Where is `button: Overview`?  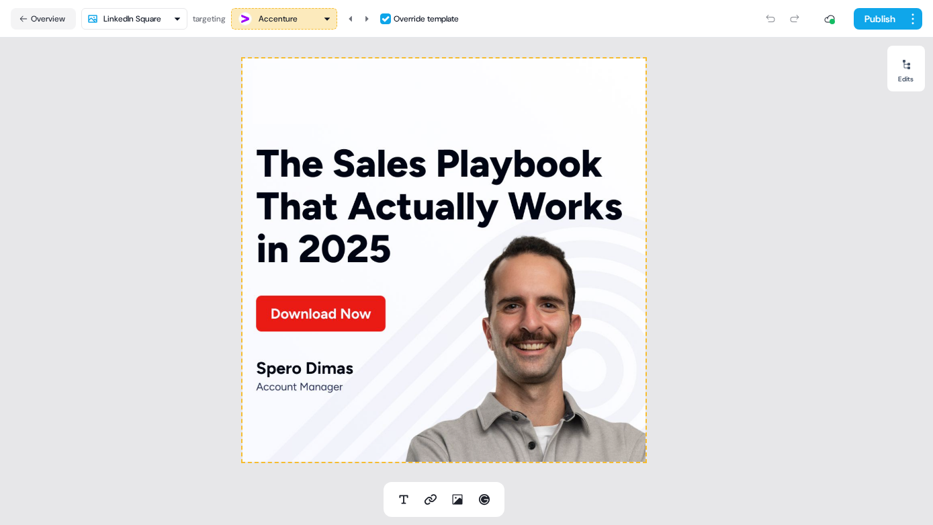
button: Overview is located at coordinates (43, 19).